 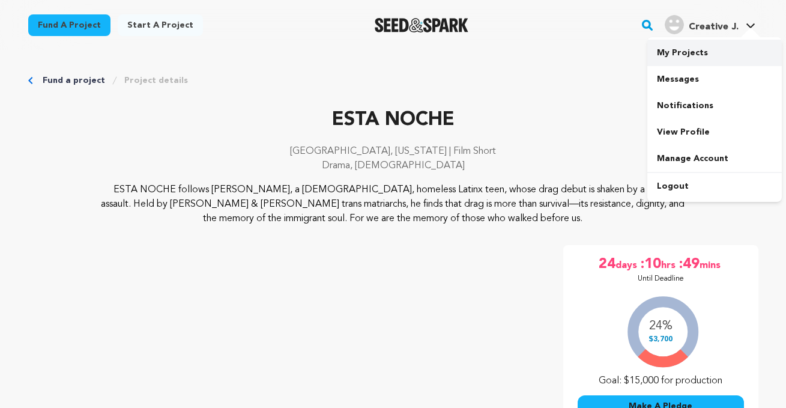 What do you see at coordinates (715, 106) in the screenshot?
I see `a: Notifications` at bounding box center [715, 106].